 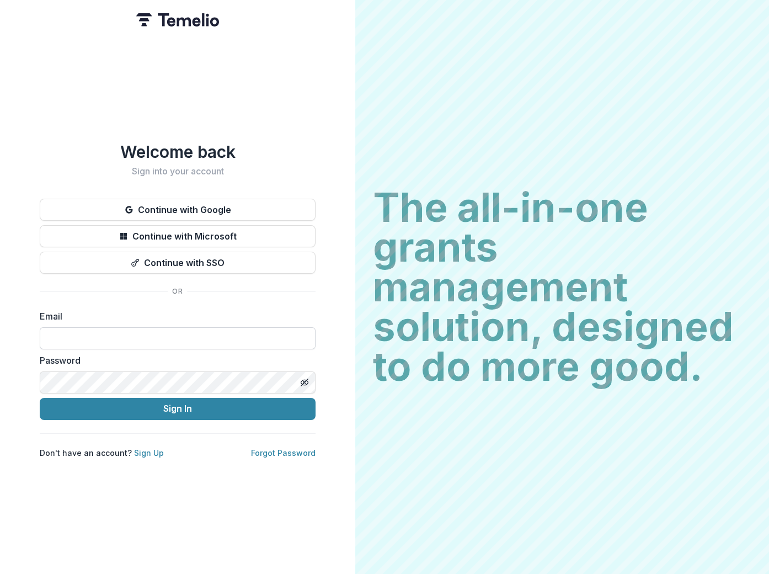 I want to click on button: Sign In, so click(x=178, y=409).